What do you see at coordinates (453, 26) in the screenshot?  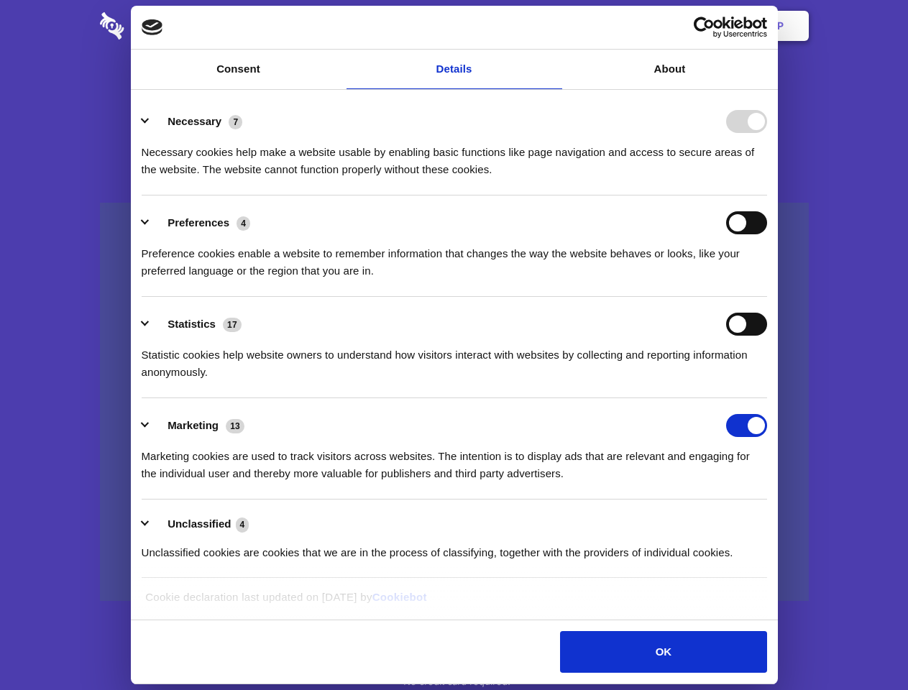 I see `a: Pricing` at bounding box center [453, 26].